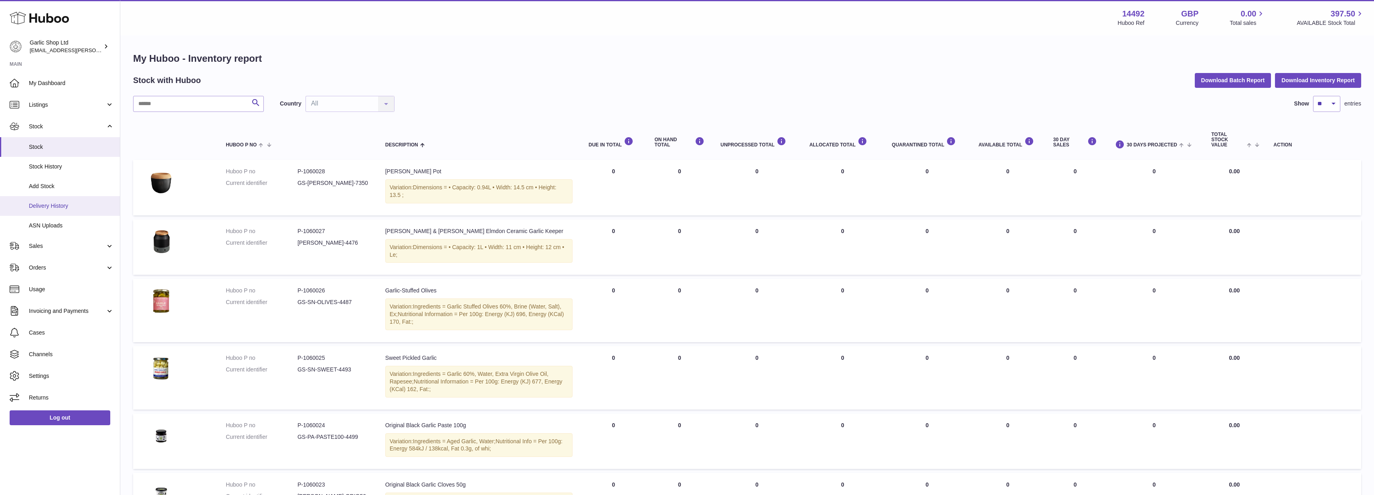  I want to click on span: Invoicing and Payments, so click(67, 311).